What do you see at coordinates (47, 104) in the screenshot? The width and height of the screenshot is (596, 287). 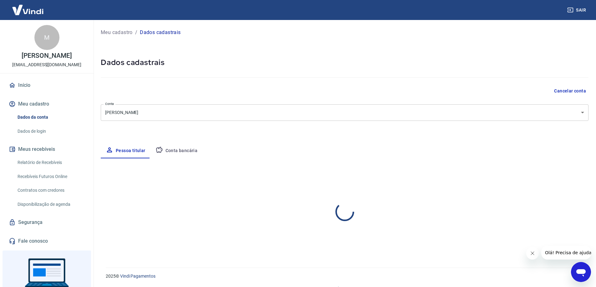 I see `button: Meu cadastro` at bounding box center [47, 104].